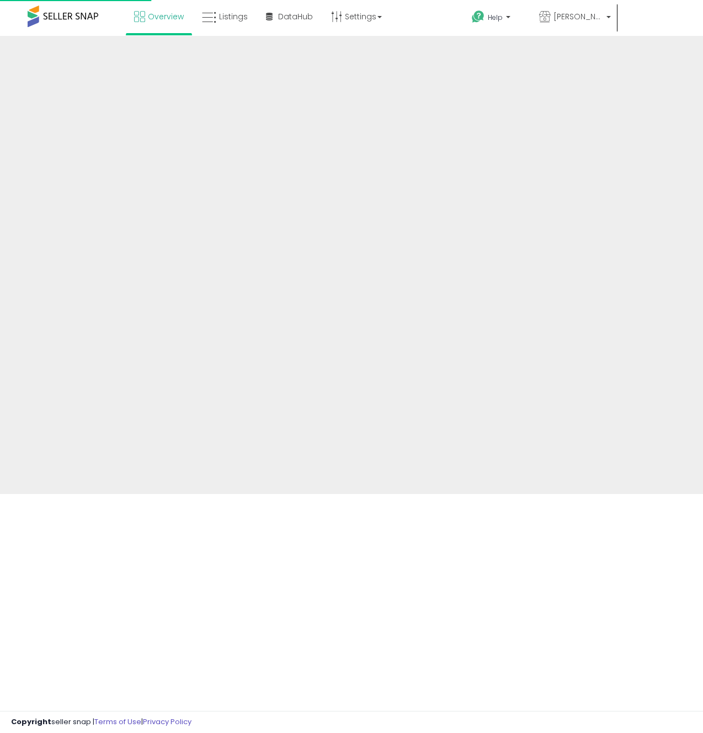 This screenshot has width=703, height=733. Describe the element at coordinates (166, 17) in the screenshot. I see `span: Overview` at that location.